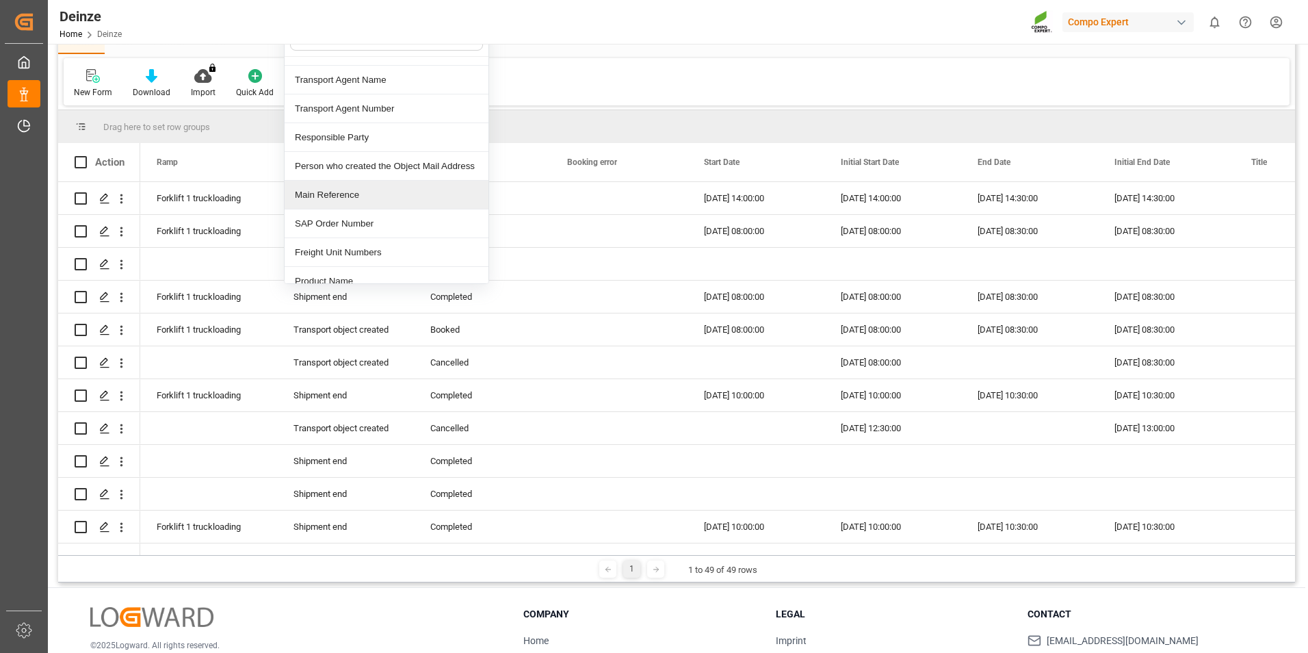 The width and height of the screenshot is (1308, 653). I want to click on div: Main Reference, so click(387, 195).